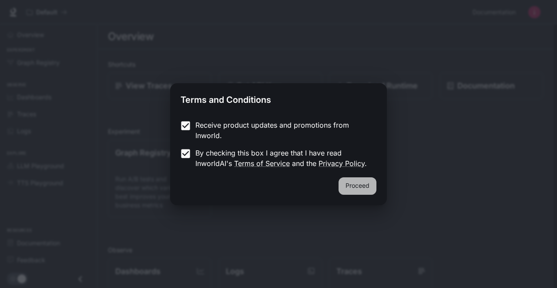  What do you see at coordinates (357, 186) in the screenshot?
I see `button: Proceed` at bounding box center [357, 186].